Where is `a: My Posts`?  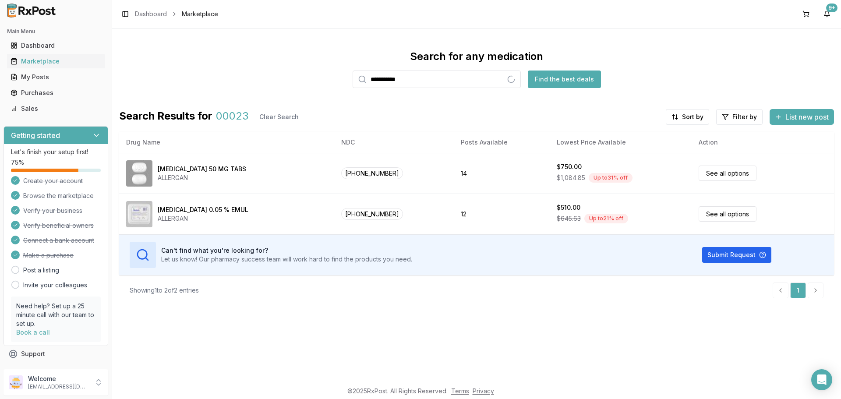 a: My Posts is located at coordinates (56, 77).